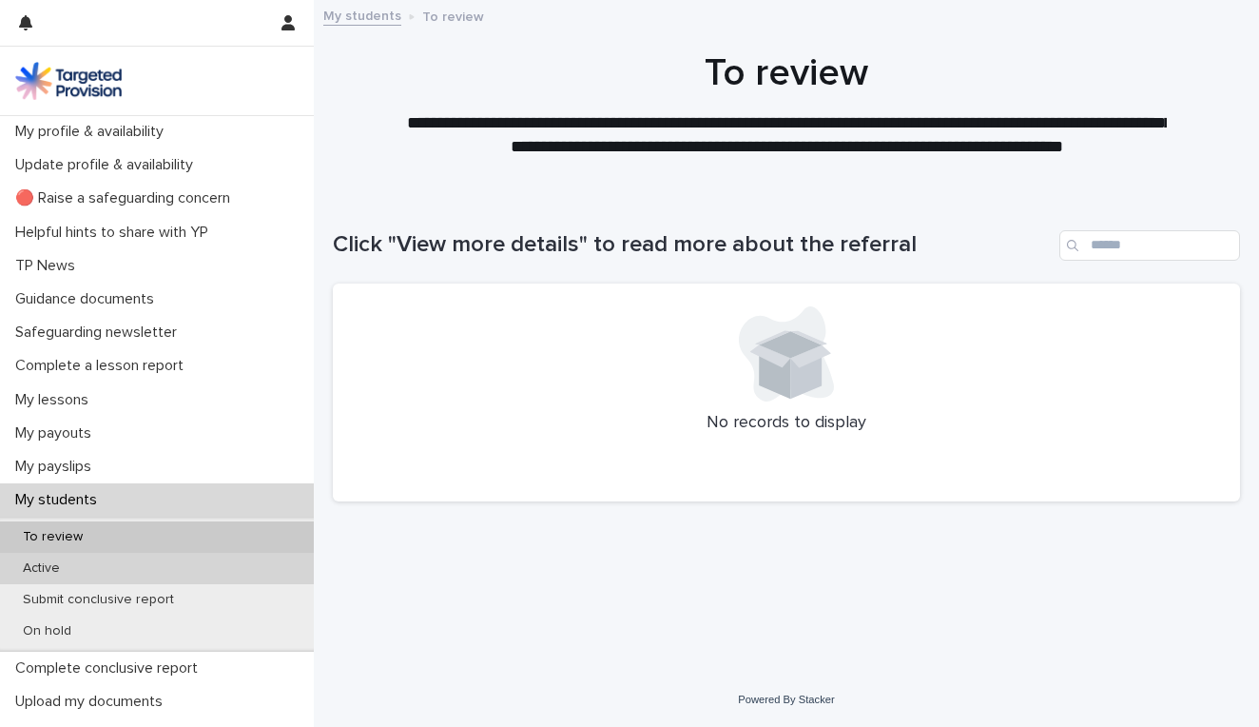 The height and width of the screenshot is (727, 1259). Describe the element at coordinates (126, 198) in the screenshot. I see `p: 🔴 Raise a safeguarding concern` at that location.